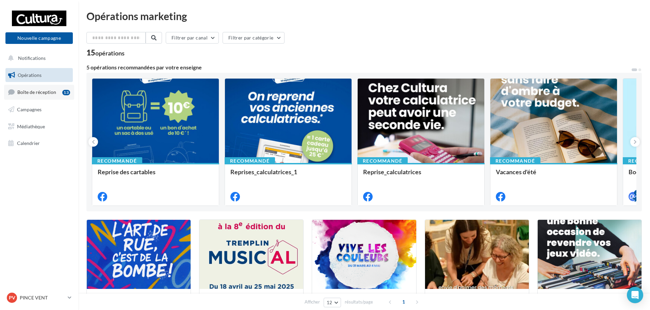  I want to click on a: Médiathèque, so click(39, 127).